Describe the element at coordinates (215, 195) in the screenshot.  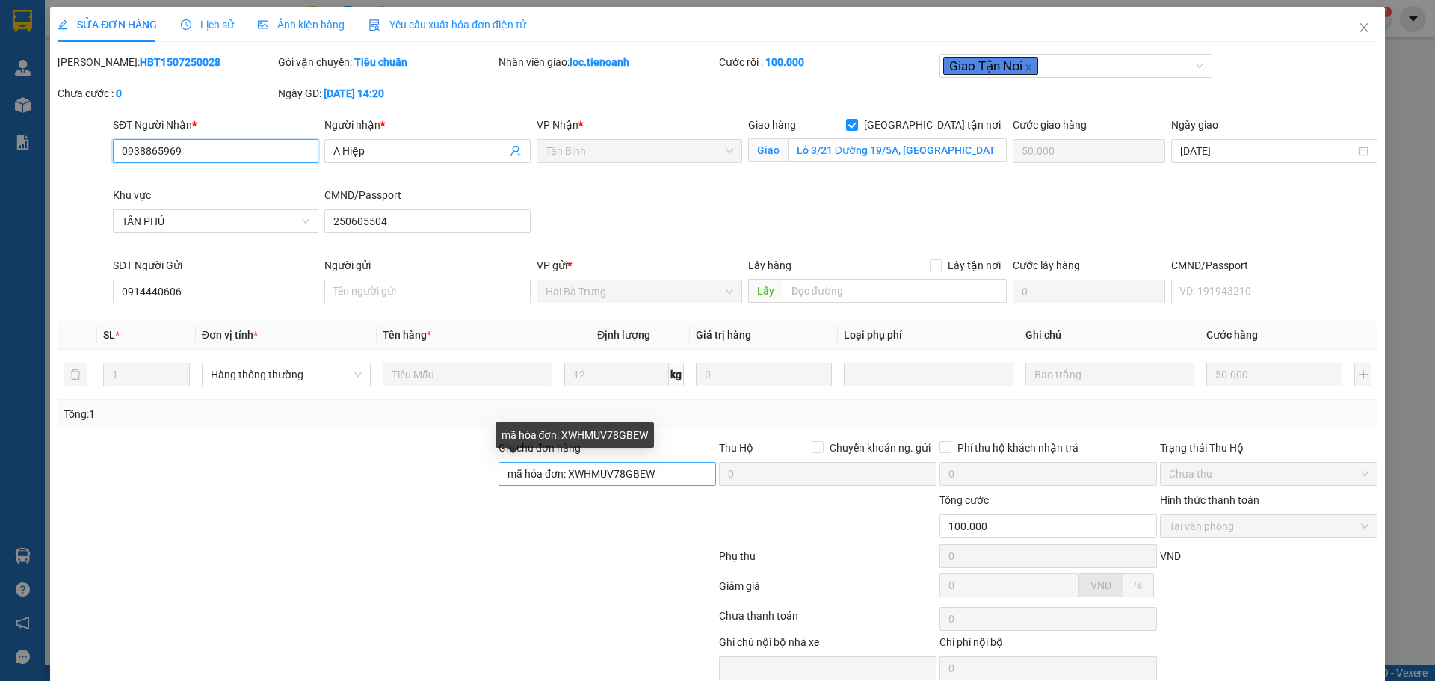
I see `div: Khu vực` at that location.